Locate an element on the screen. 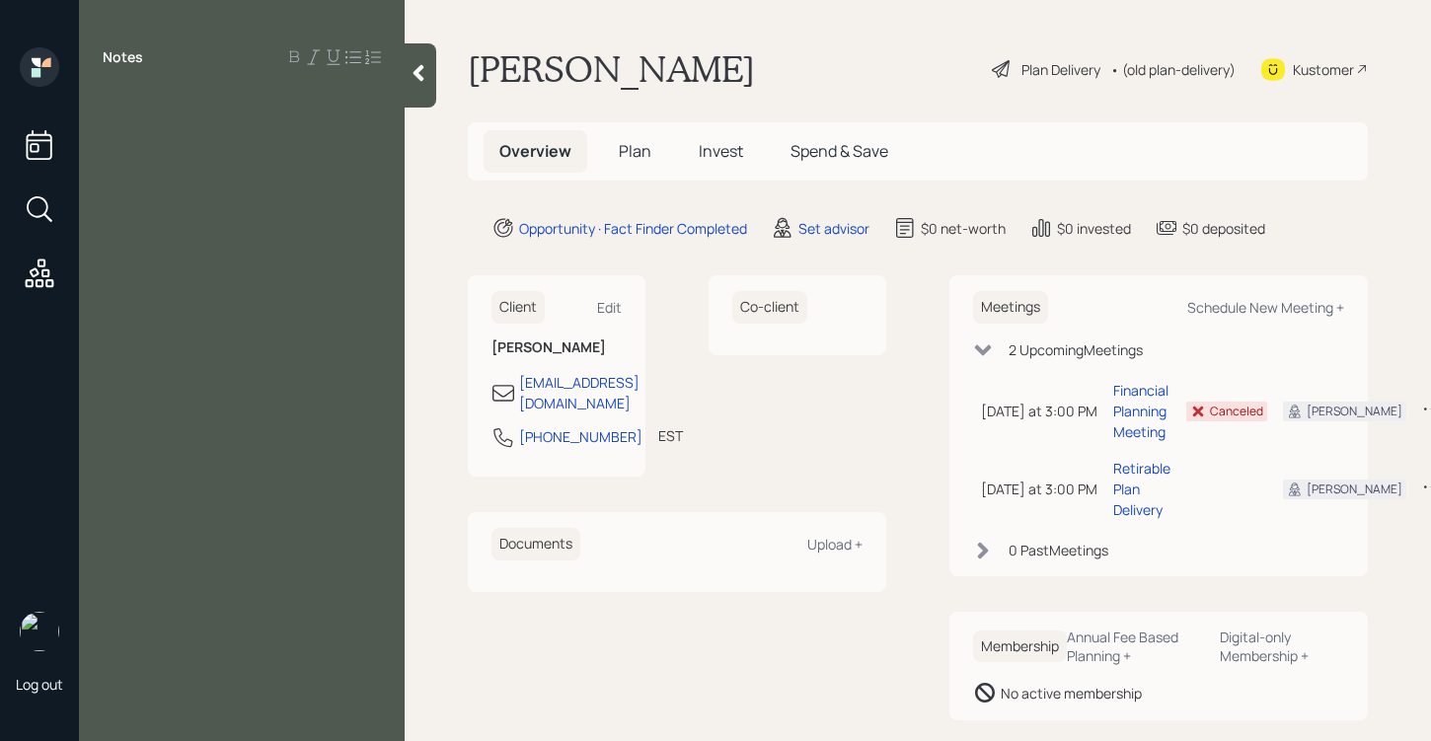 The image size is (1431, 741). div: Log out is located at coordinates (39, 684).